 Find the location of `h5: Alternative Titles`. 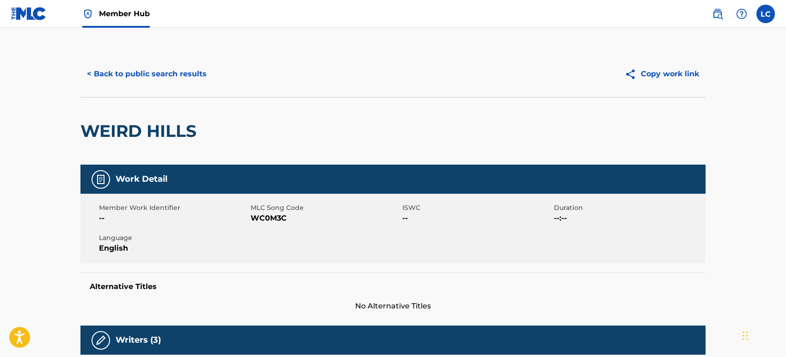

h5: Alternative Titles is located at coordinates (393, 287).